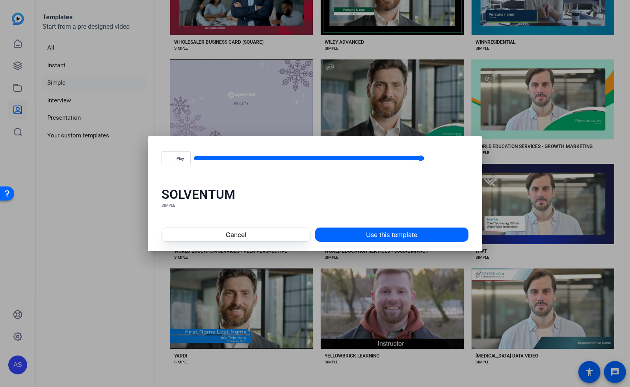  Describe the element at coordinates (176, 158) in the screenshot. I see `button: Play` at that location.